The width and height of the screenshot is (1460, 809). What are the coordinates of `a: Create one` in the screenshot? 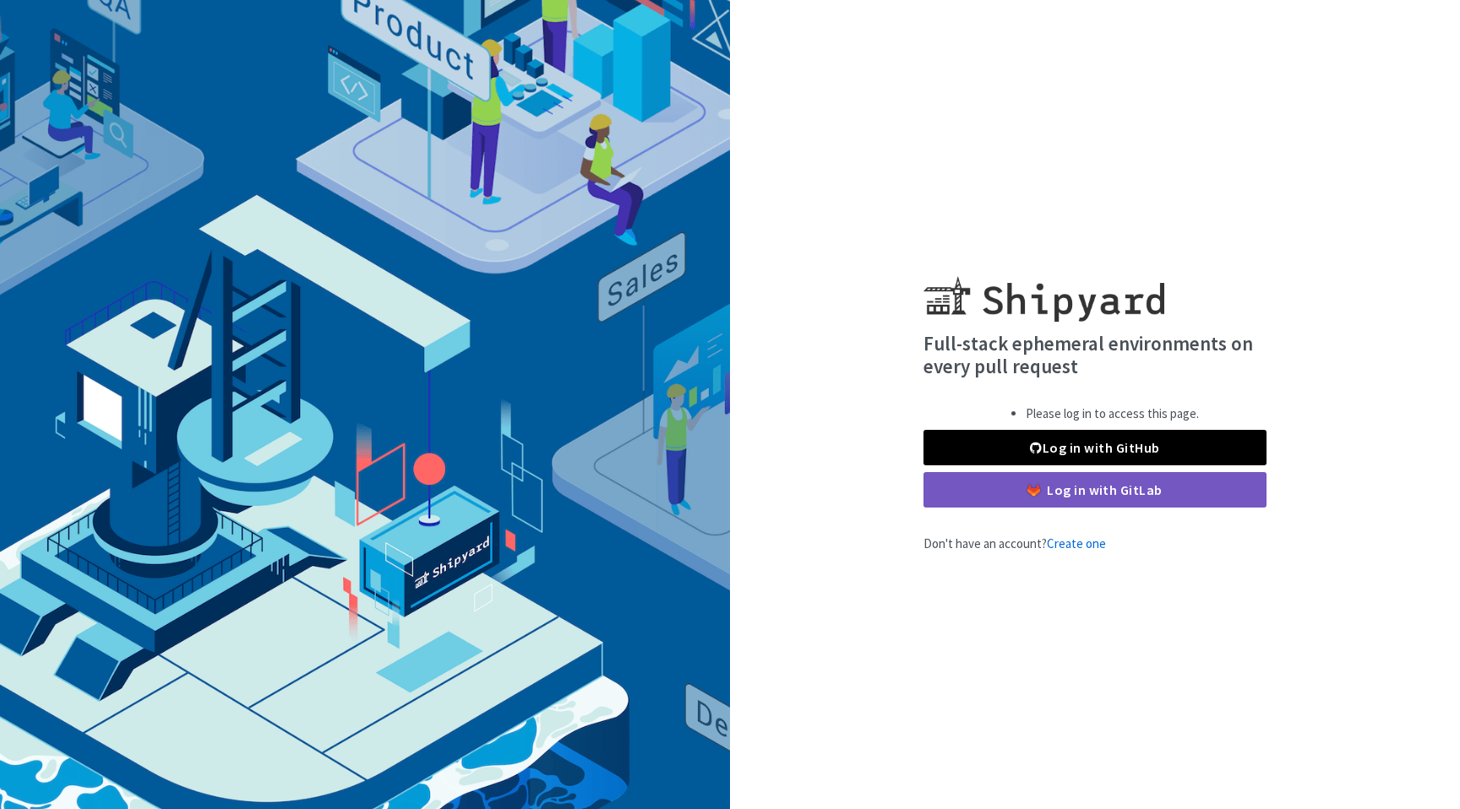 It's located at (1076, 543).